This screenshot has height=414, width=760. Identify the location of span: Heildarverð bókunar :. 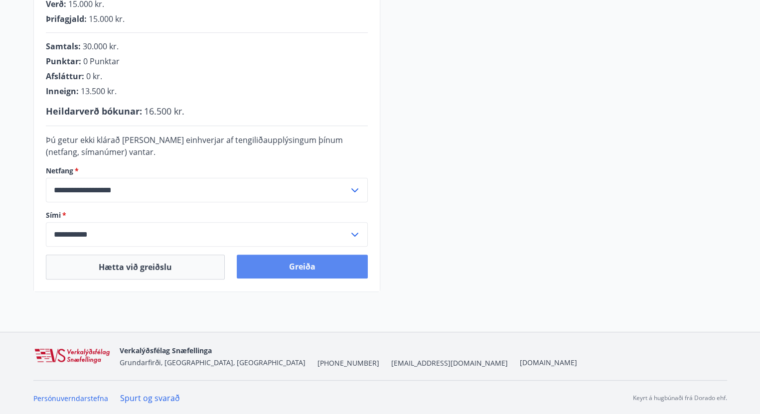
(94, 111).